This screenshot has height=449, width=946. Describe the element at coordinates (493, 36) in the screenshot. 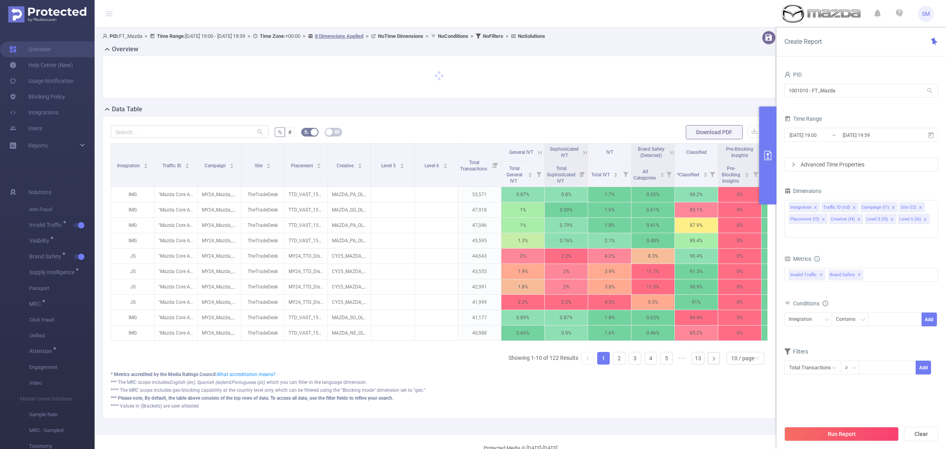

I see `b: No Filters` at that location.